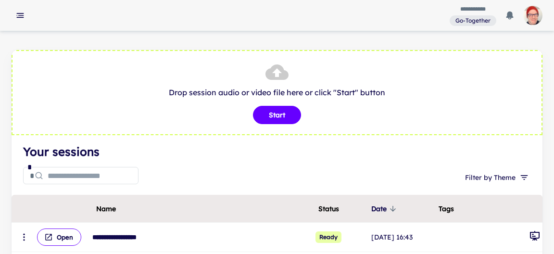 Image resolution: width=554 pixels, height=254 pixels. What do you see at coordinates (446, 209) in the screenshot?
I see `span: Tags` at bounding box center [446, 209].